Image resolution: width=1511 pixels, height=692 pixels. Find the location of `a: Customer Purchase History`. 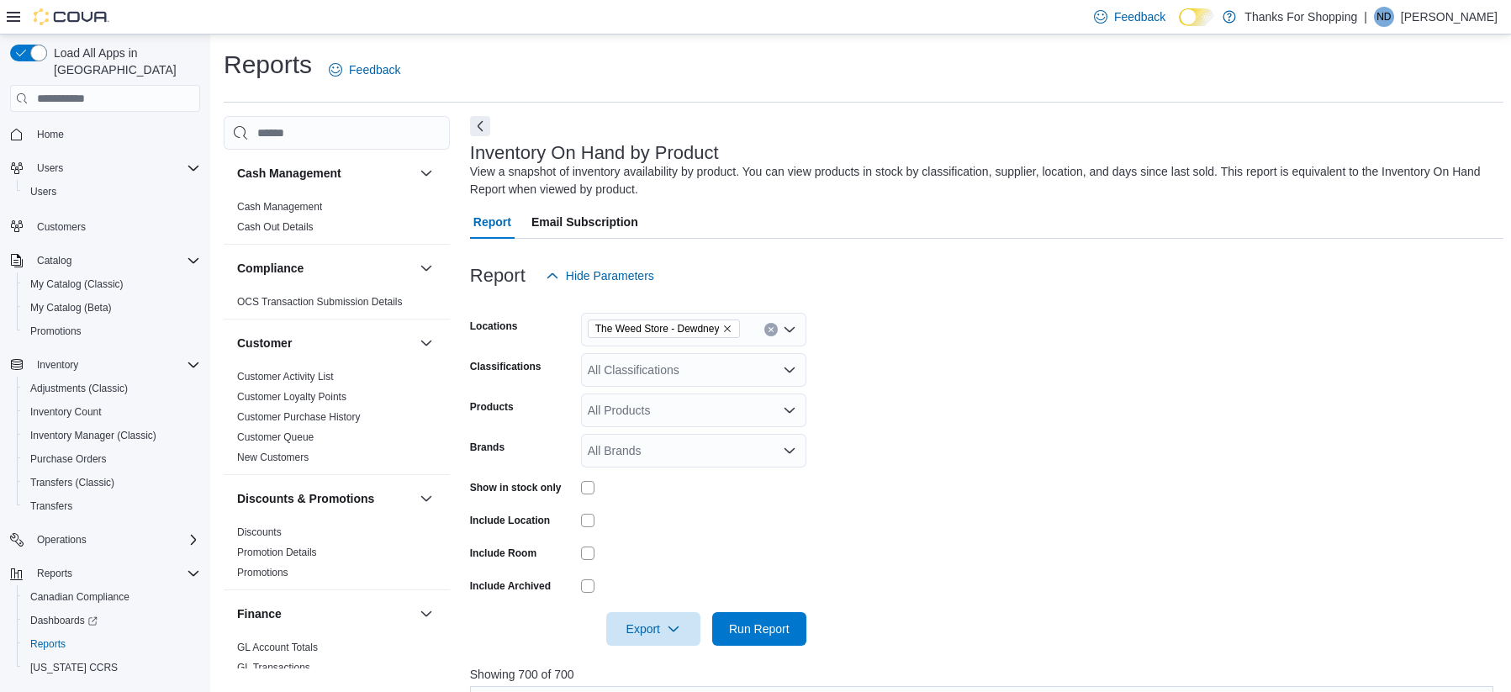

a: Customer Purchase History is located at coordinates (299, 417).